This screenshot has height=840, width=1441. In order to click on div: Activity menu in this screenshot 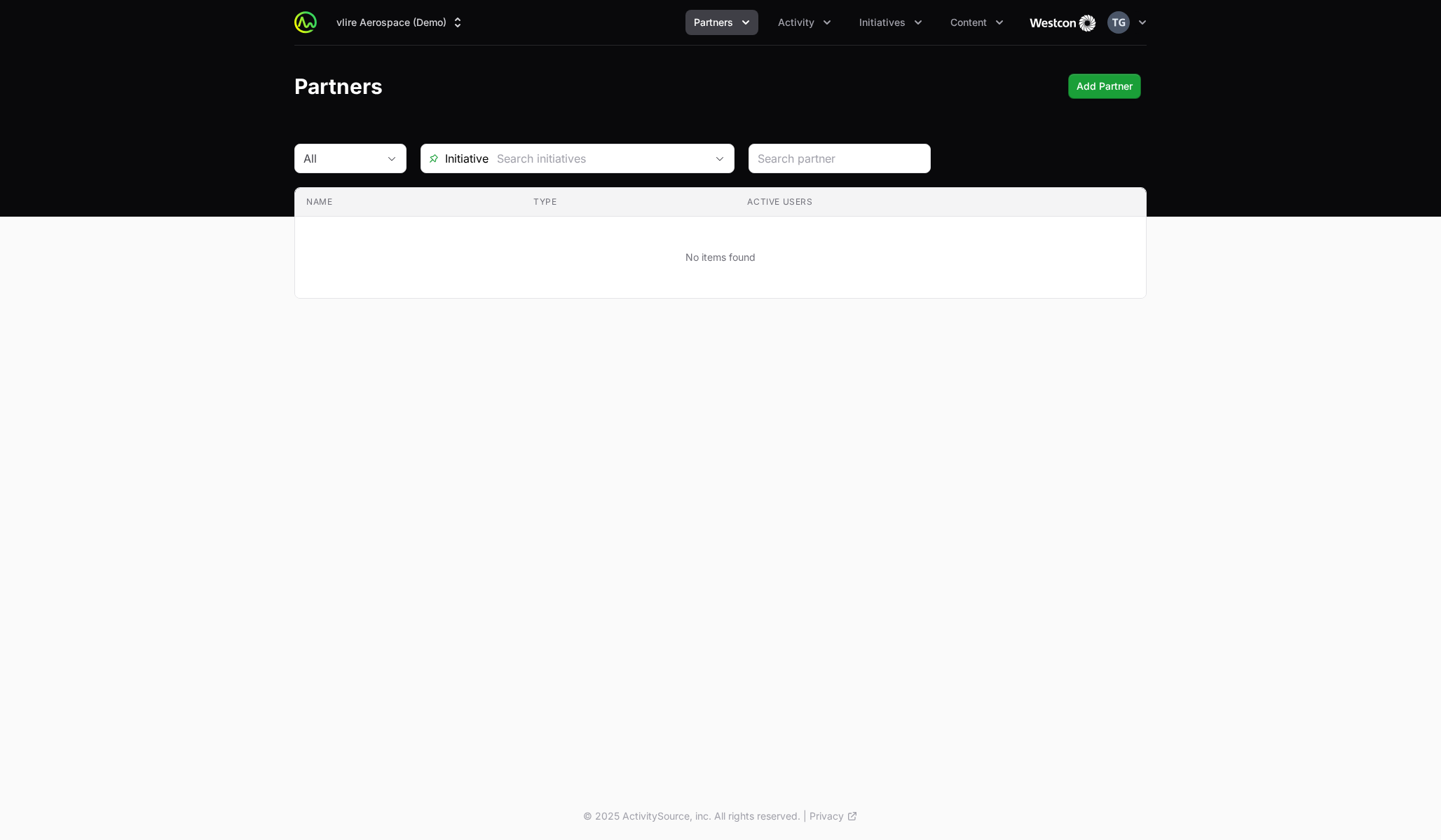, I will do `click(805, 23)`.